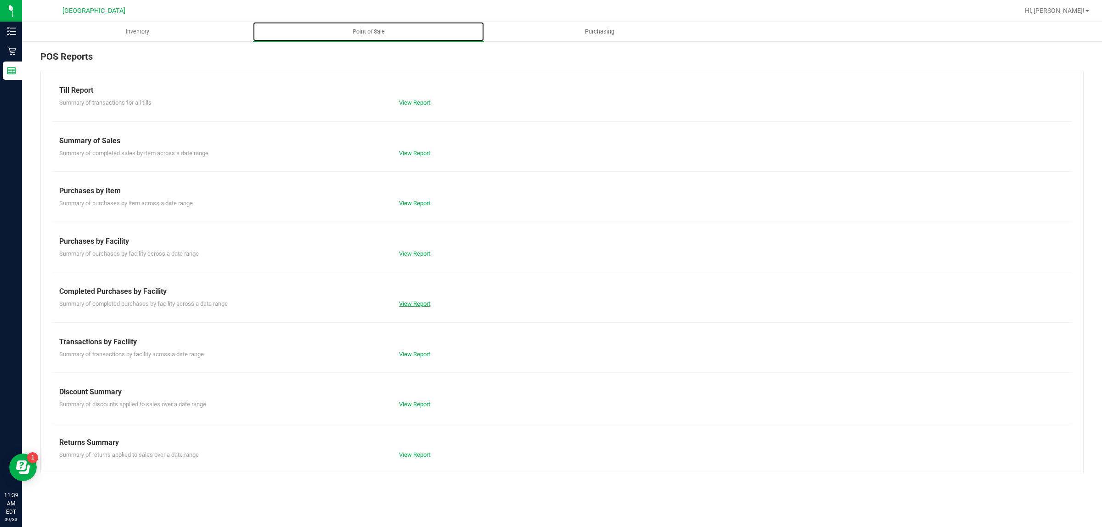 The height and width of the screenshot is (527, 1102). I want to click on span: Summary of discounts applied to sales over a date range, so click(133, 404).